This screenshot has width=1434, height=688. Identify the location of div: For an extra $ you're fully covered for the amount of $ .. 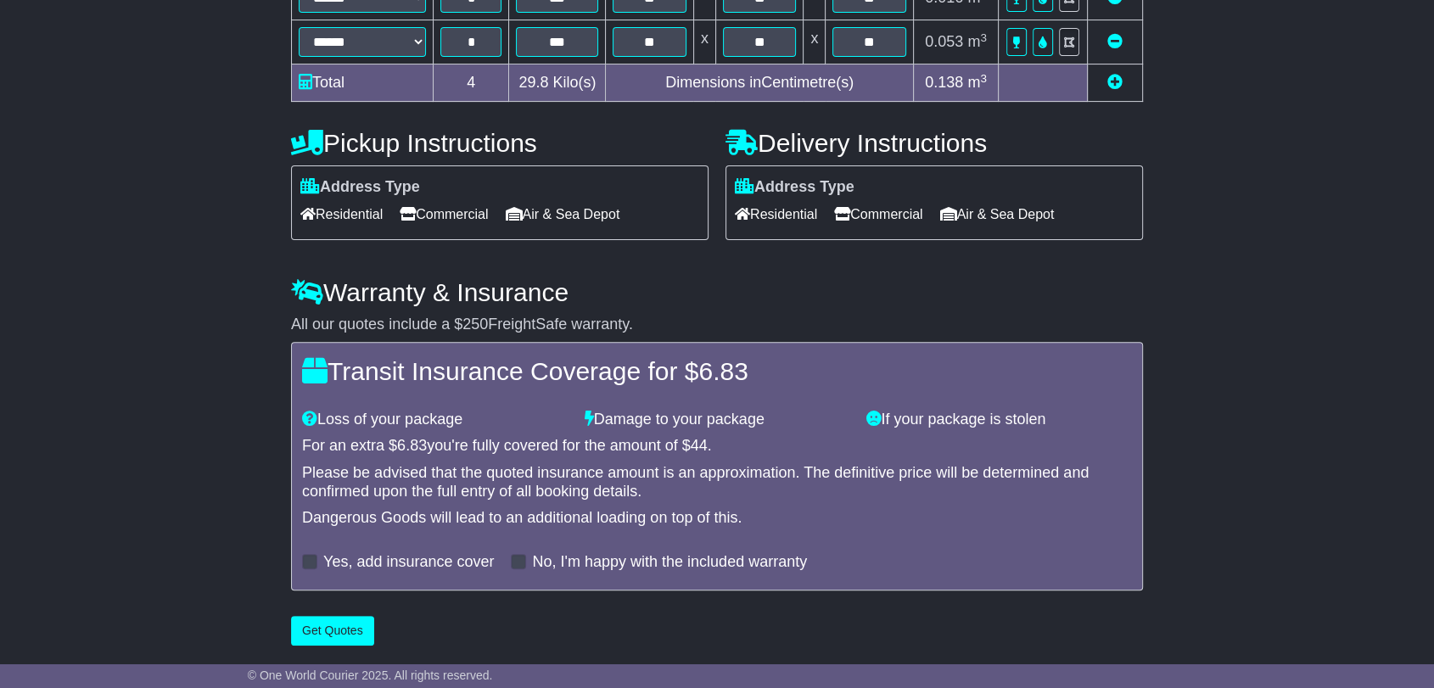
(717, 446).